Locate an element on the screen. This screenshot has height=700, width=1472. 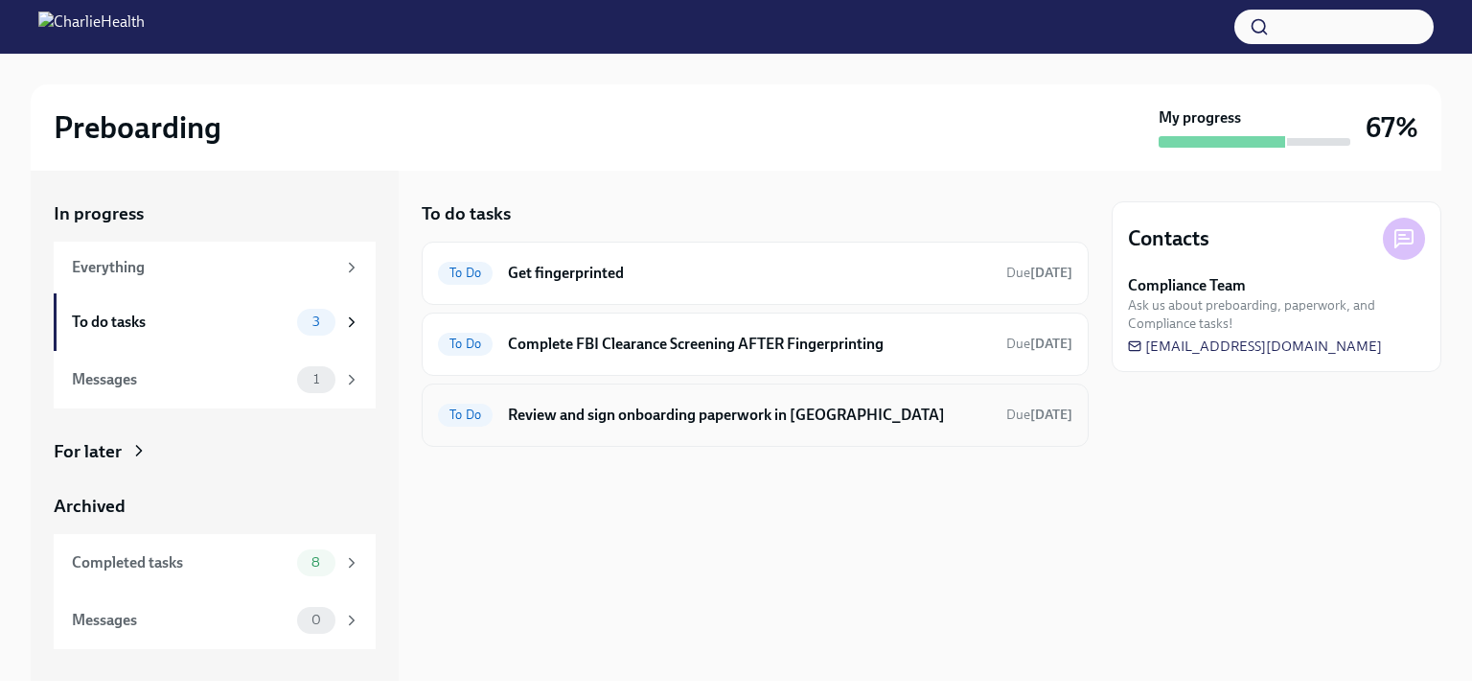
h4: Contacts is located at coordinates (1168, 239).